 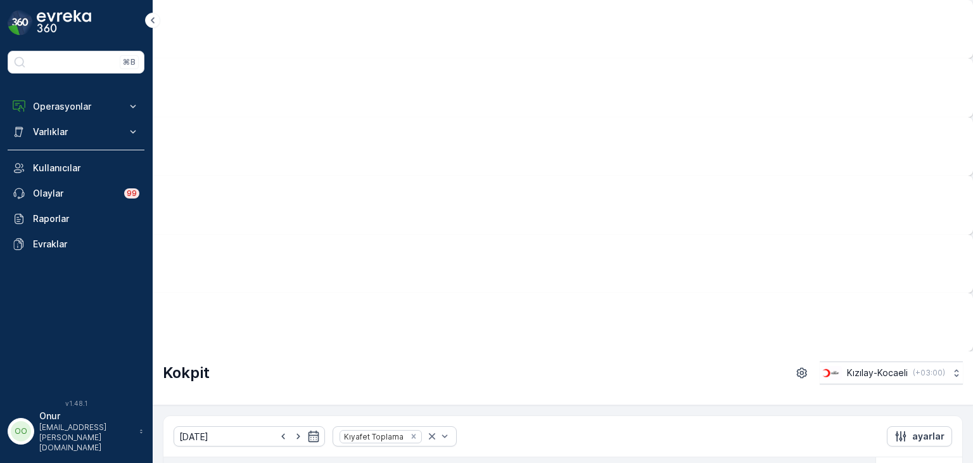 What do you see at coordinates (76, 219) in the screenshot?
I see `a: Raporlar` at bounding box center [76, 219].